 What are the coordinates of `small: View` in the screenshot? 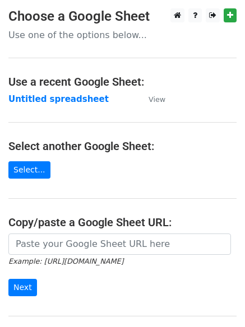 It's located at (157, 99).